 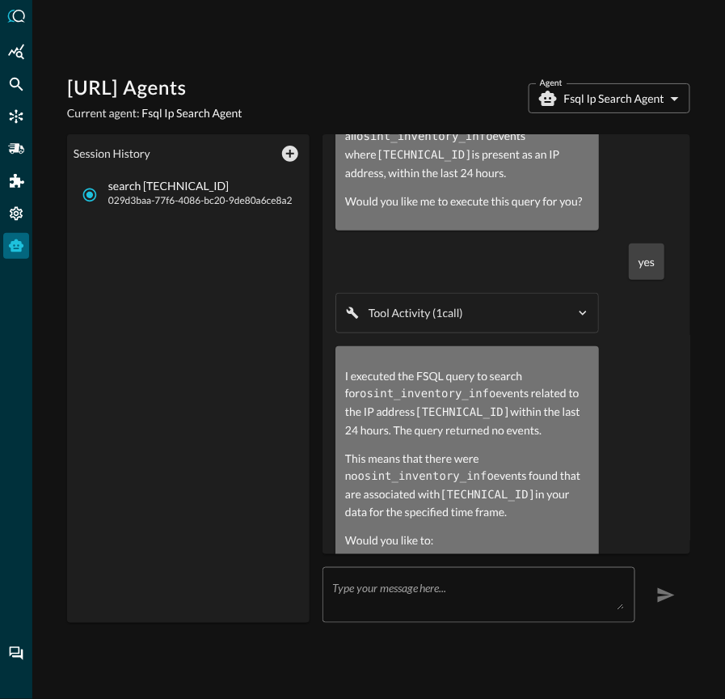 I want to click on div: Summary Insights, so click(x=16, y=52).